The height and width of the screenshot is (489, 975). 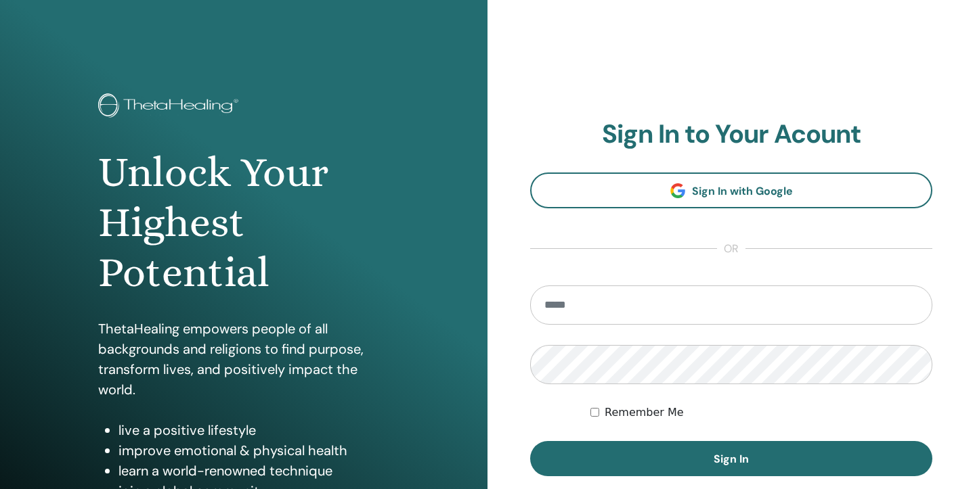 I want to click on span: Sign In with Google, so click(x=742, y=191).